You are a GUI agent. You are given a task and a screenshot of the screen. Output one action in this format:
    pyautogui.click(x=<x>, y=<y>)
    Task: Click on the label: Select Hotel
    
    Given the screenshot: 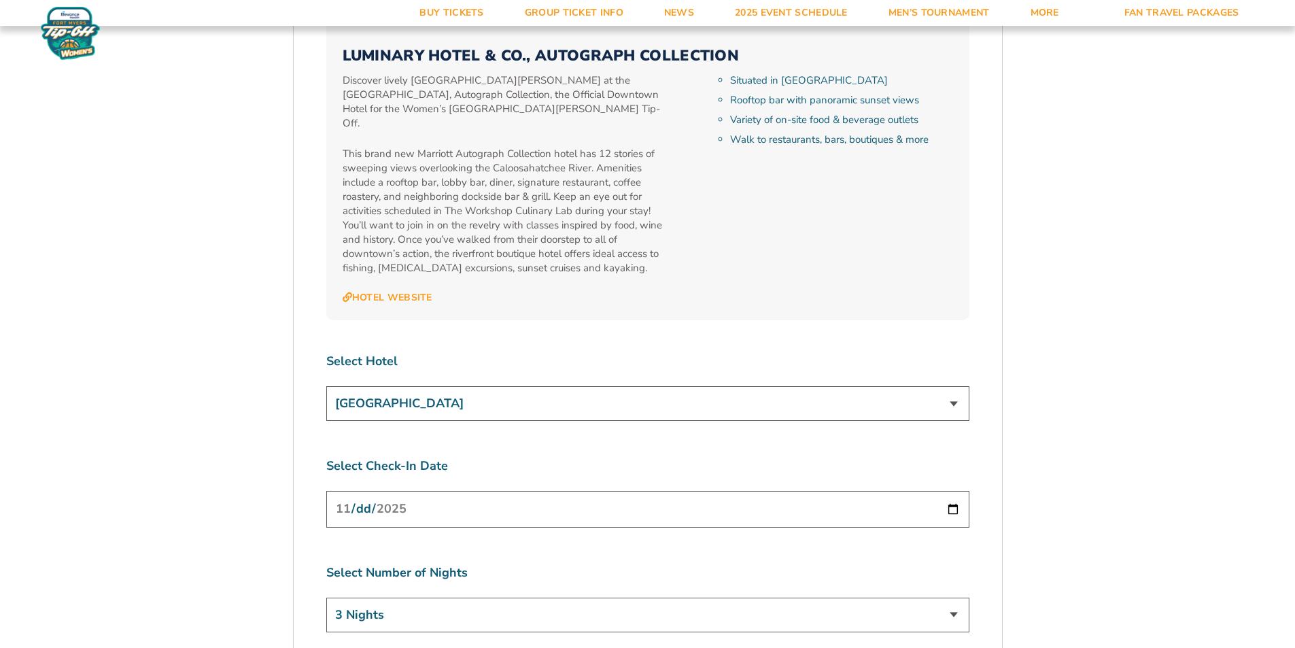 What is the action you would take?
    pyautogui.click(x=648, y=361)
    